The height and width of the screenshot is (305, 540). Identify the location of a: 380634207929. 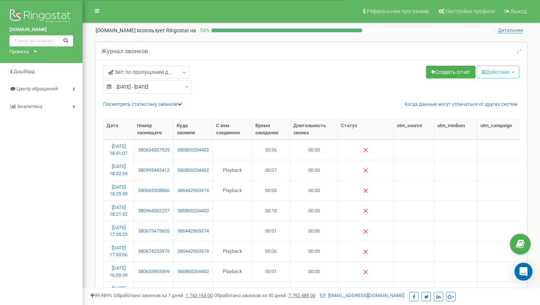
(153, 150).